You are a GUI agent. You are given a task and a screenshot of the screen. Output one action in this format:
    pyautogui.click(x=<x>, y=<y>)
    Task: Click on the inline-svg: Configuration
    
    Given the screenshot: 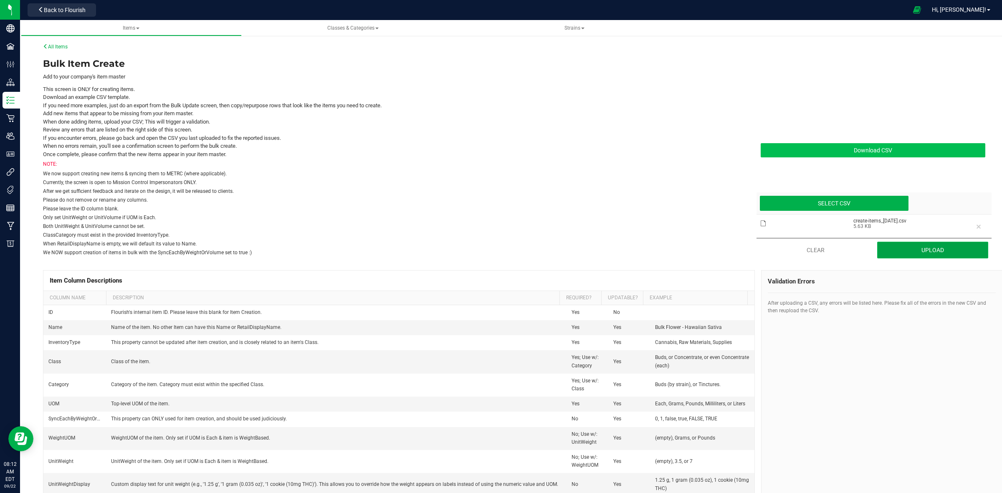 What is the action you would take?
    pyautogui.click(x=10, y=64)
    